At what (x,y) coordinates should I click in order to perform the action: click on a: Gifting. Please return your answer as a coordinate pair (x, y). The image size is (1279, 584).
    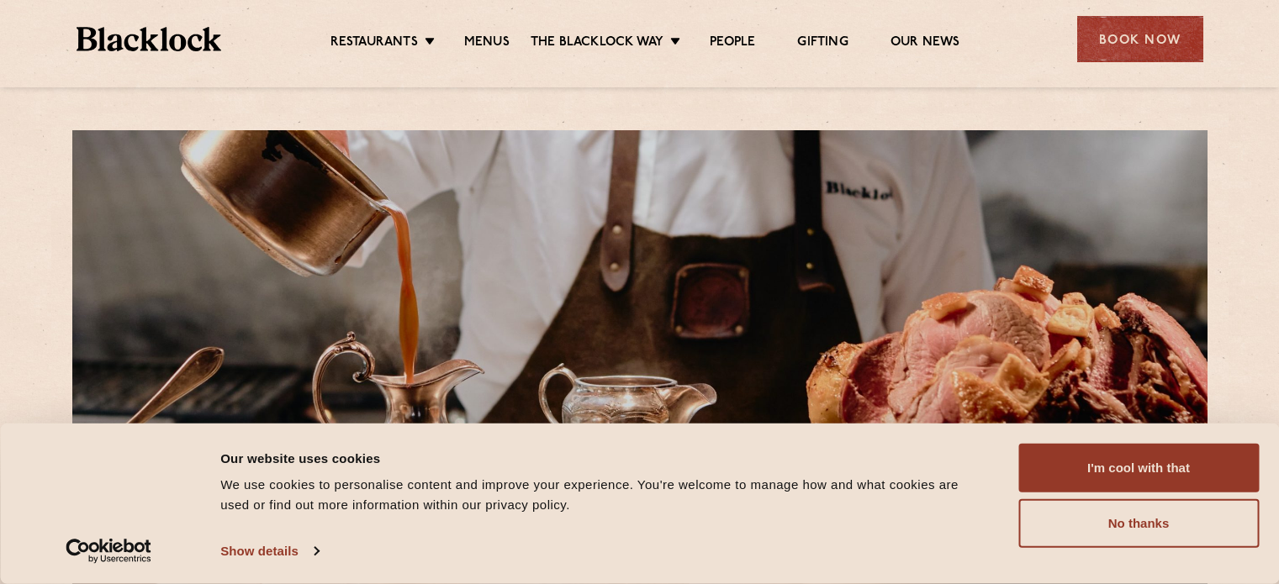
    Looking at the image, I should click on (822, 44).